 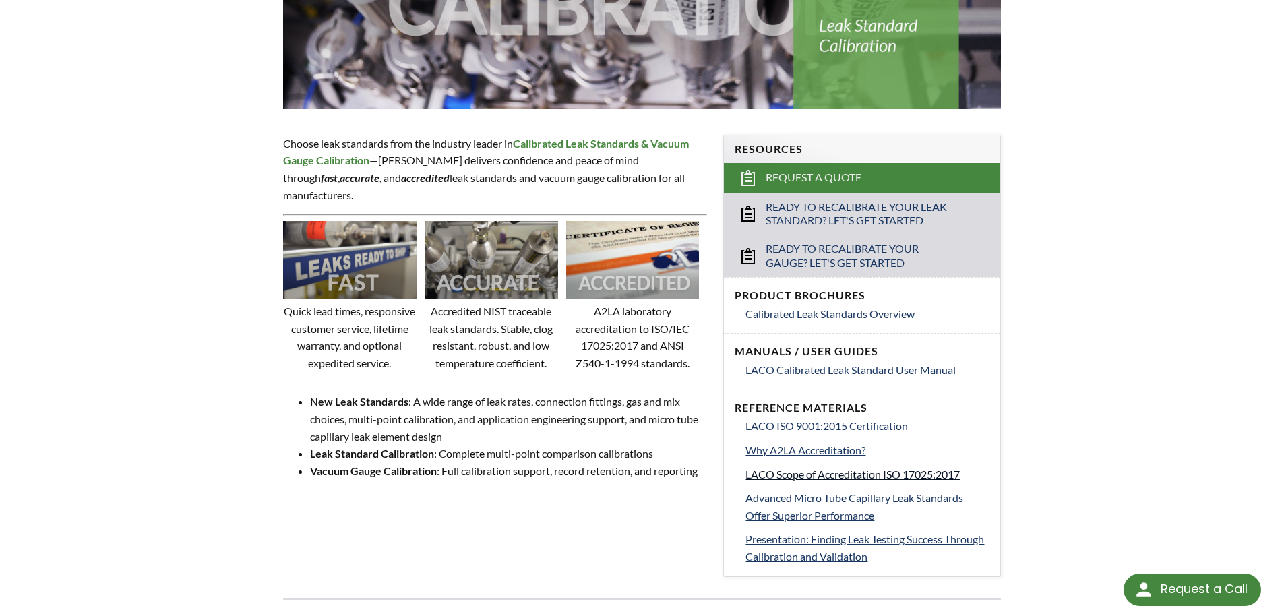 What do you see at coordinates (806, 450) in the screenshot?
I see `span: Why A2LA Accreditation?` at bounding box center [806, 450].